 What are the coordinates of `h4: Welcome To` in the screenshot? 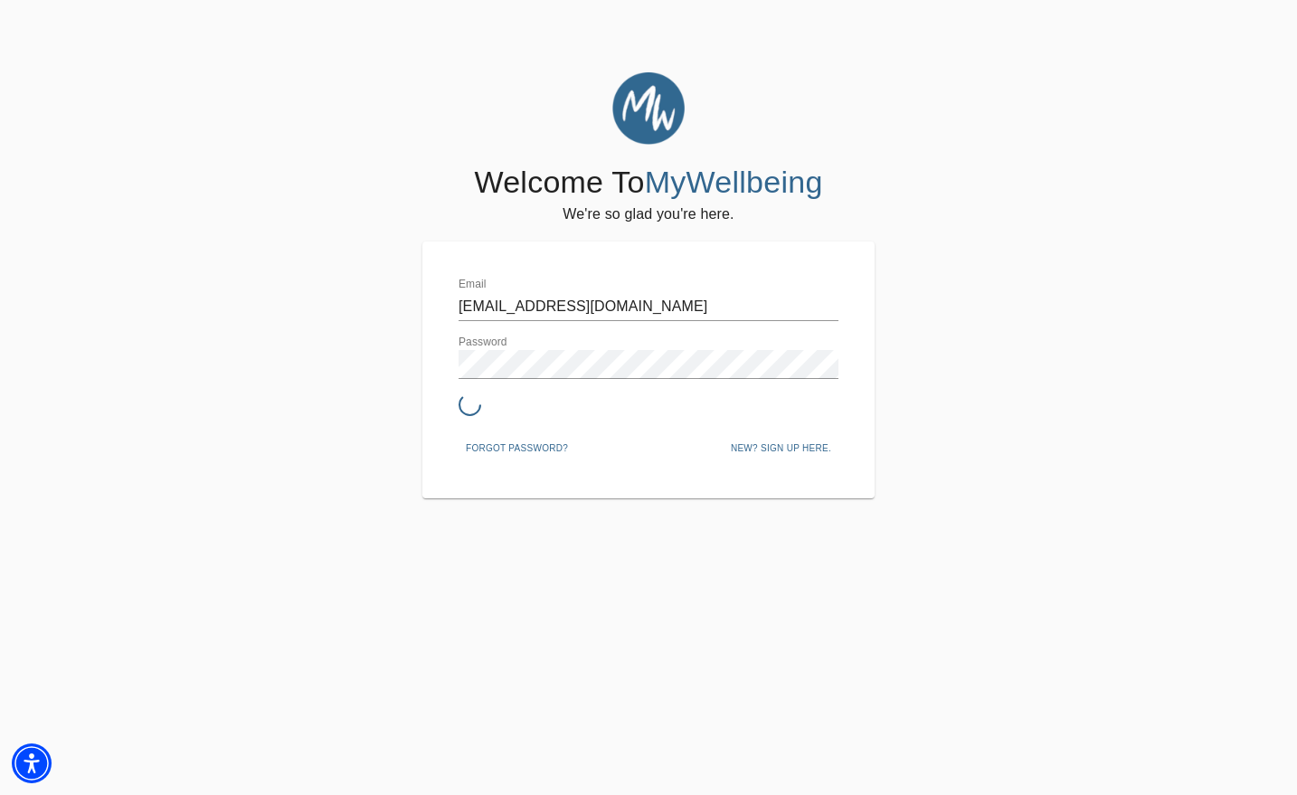 It's located at (647, 183).